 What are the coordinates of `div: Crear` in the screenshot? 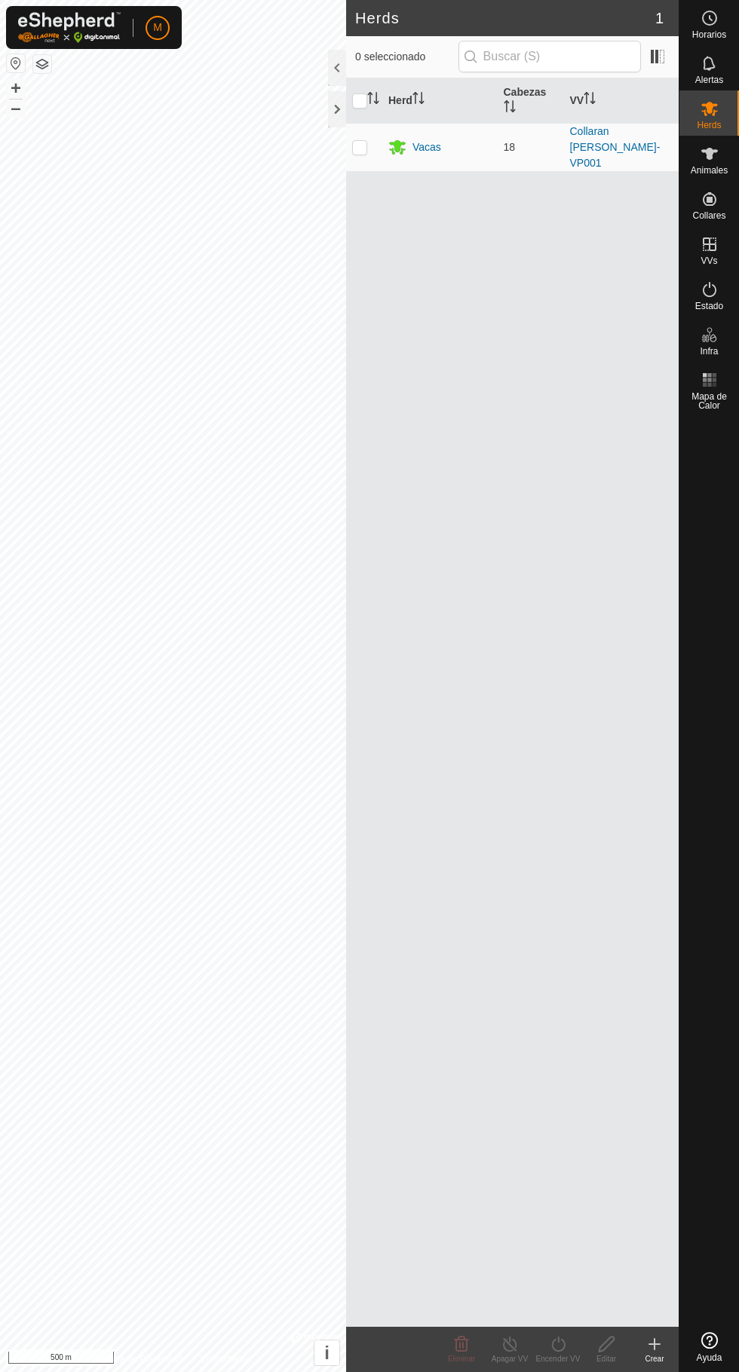 It's located at (654, 1358).